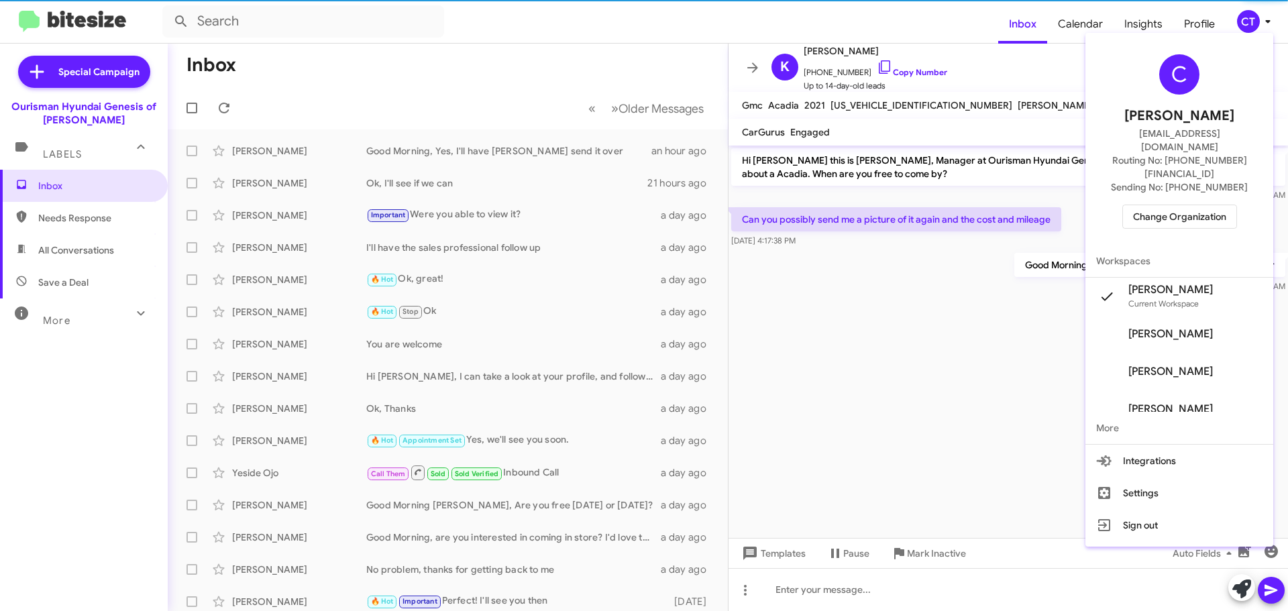 This screenshot has height=611, width=1288. What do you see at coordinates (1180, 74) in the screenshot?
I see `div: C` at bounding box center [1180, 74].